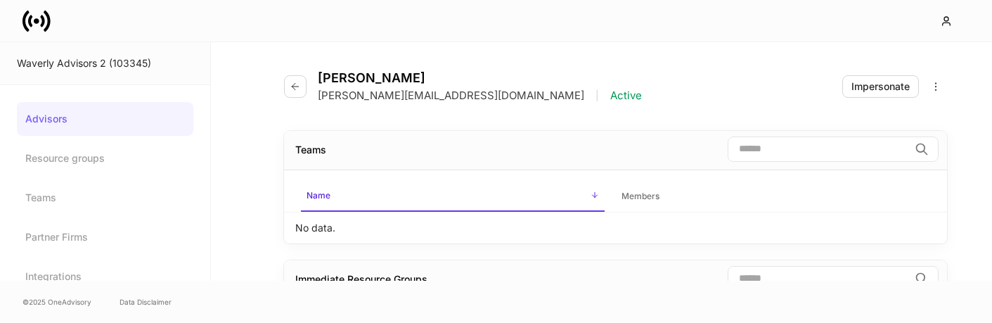  I want to click on span: Members, so click(768, 196).